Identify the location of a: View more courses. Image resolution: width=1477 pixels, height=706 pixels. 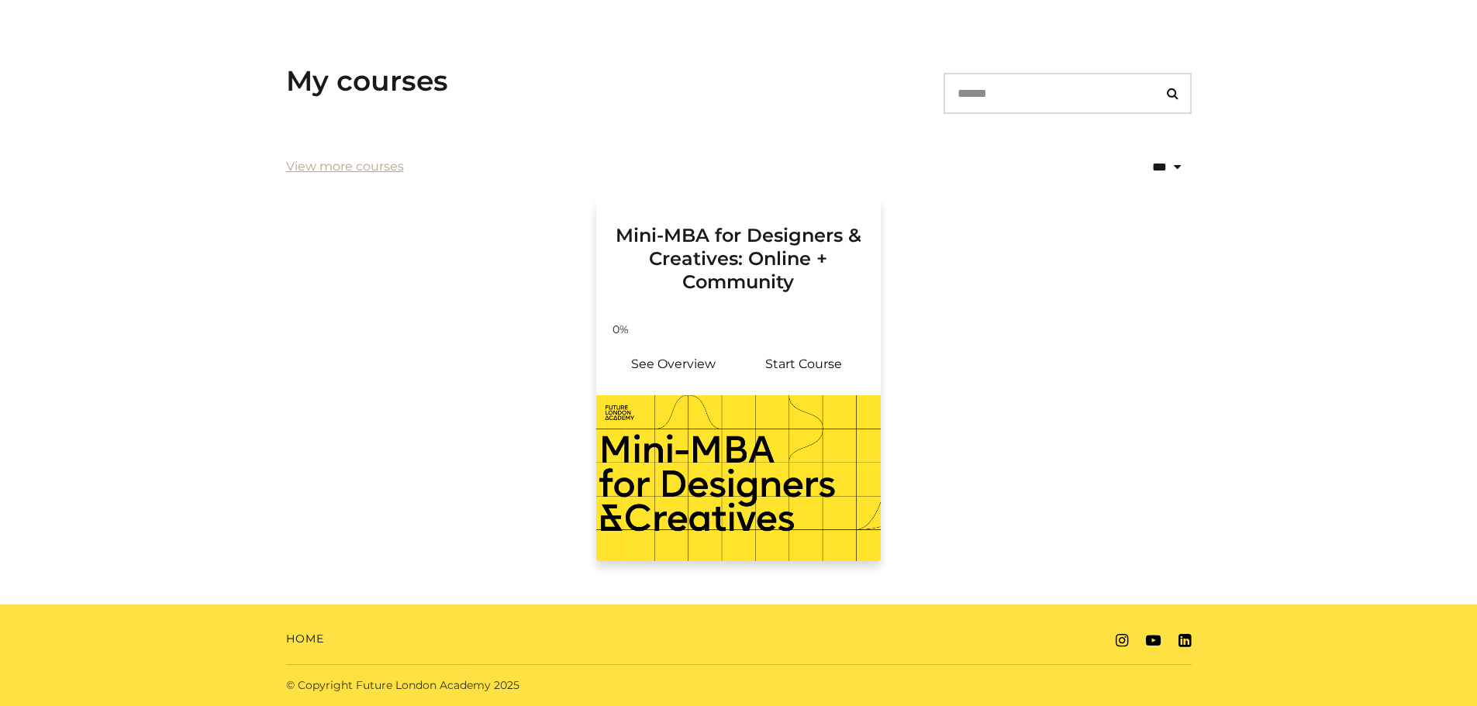
(345, 167).